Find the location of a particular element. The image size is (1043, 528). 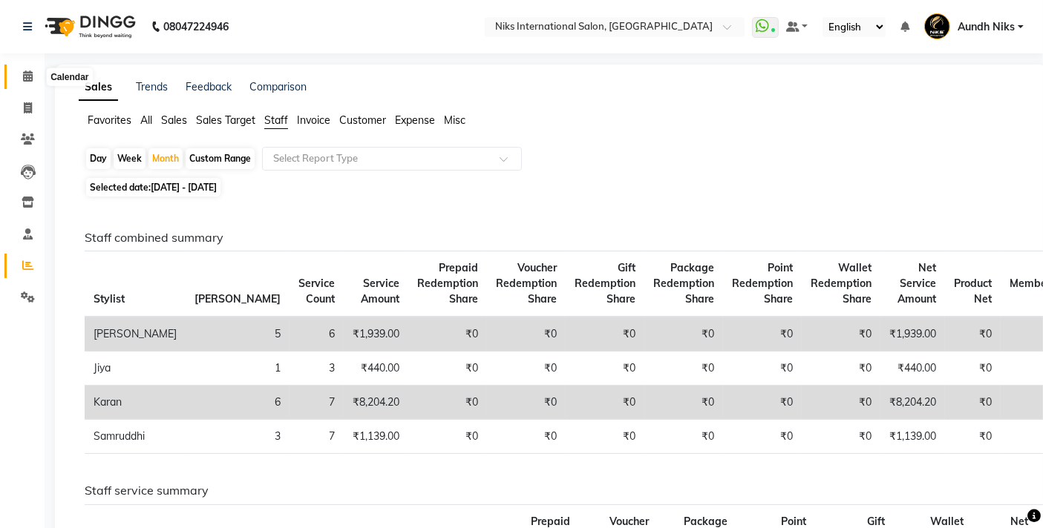

span: Gift Redemption Share is located at coordinates (605, 284).